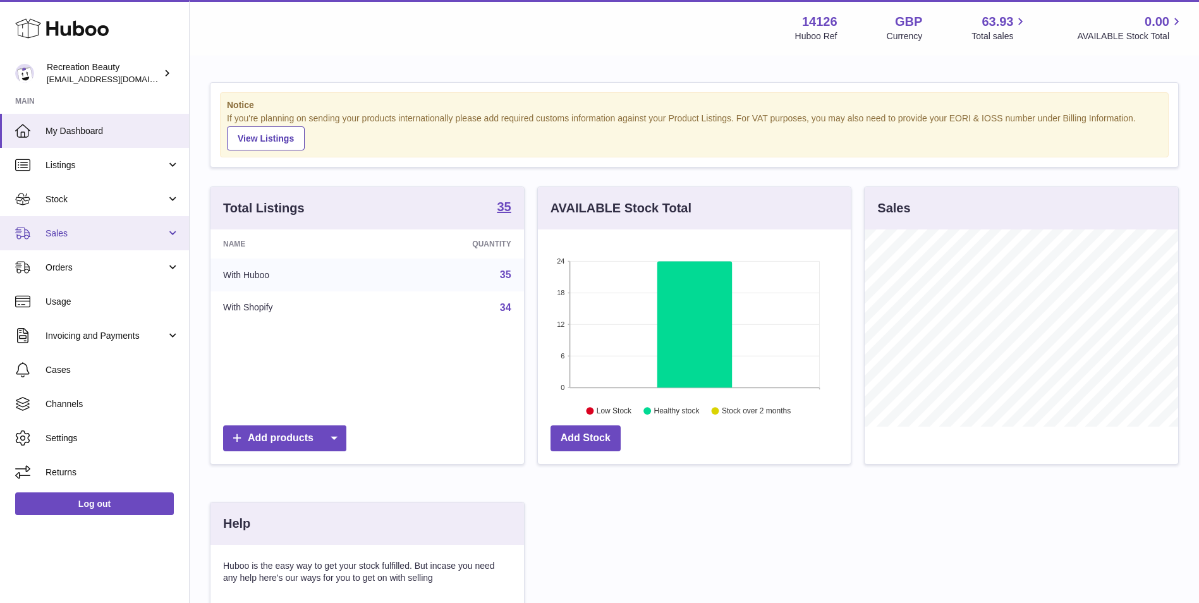 Image resolution: width=1199 pixels, height=603 pixels. What do you see at coordinates (265, 138) in the screenshot?
I see `a: View Listings` at bounding box center [265, 138].